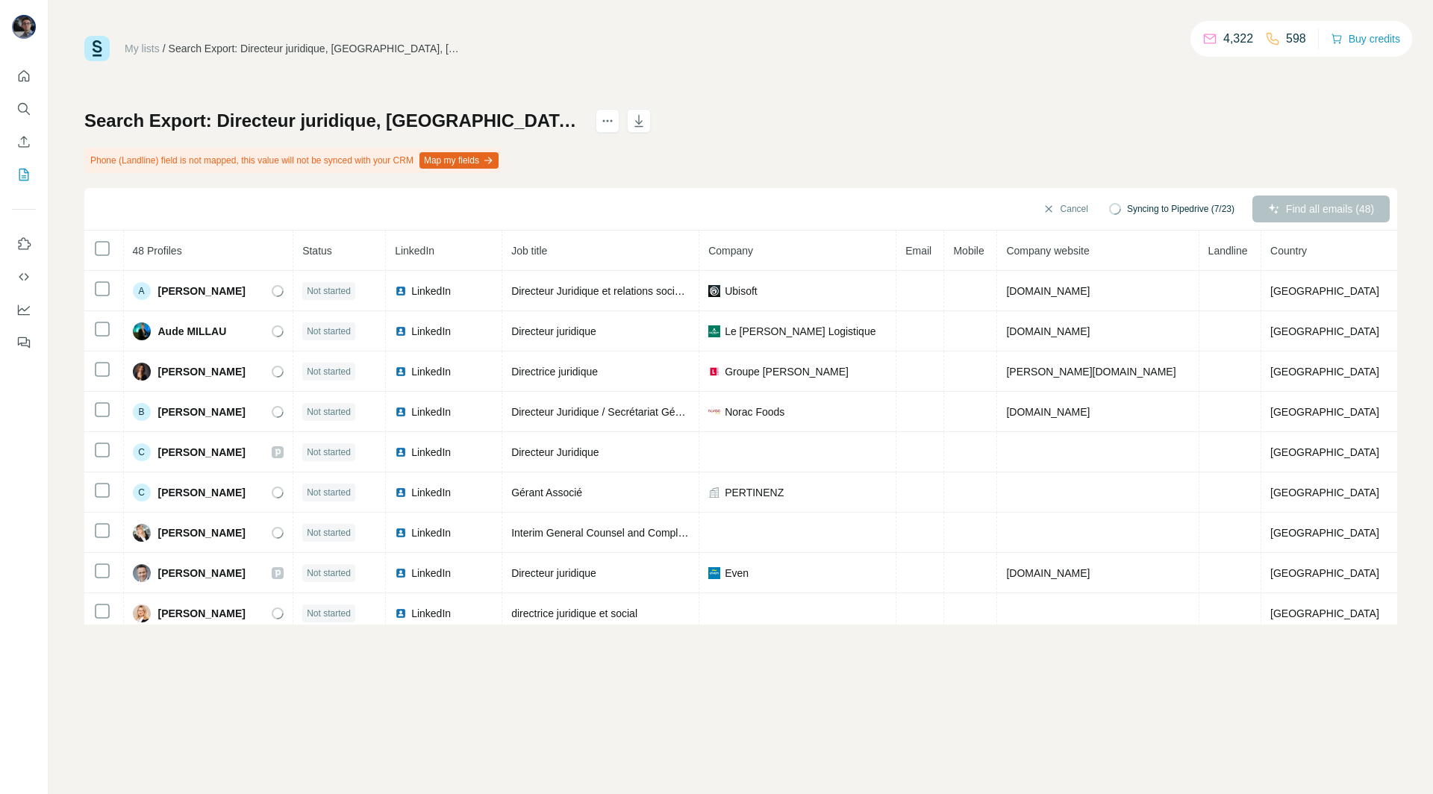 Image resolution: width=1433 pixels, height=794 pixels. I want to click on button: Use Surfe on LinkedIn, so click(24, 244).